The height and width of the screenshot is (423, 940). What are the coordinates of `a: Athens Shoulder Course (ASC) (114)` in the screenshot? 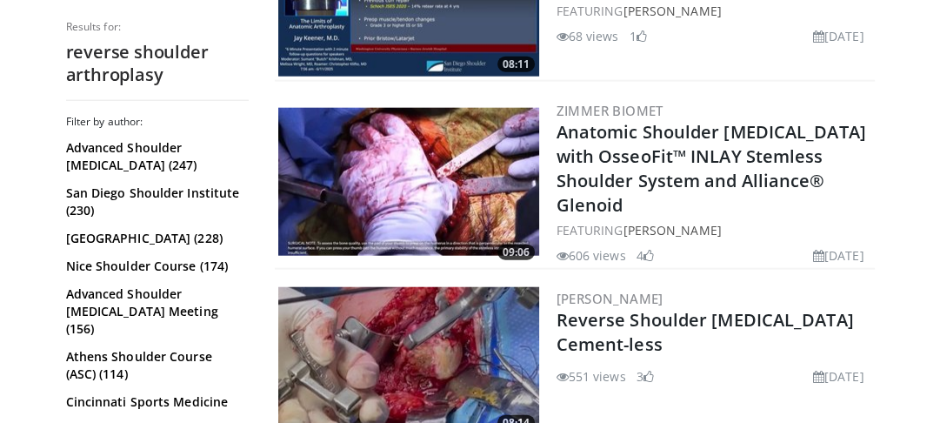 It's located at (155, 365).